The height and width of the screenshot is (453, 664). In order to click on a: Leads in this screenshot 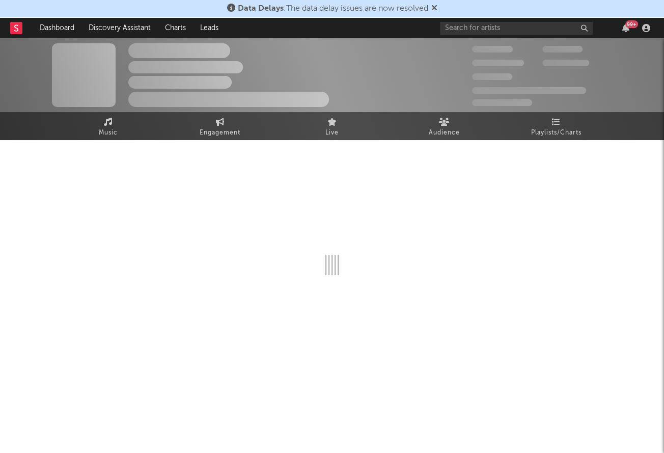, I will do `click(209, 28)`.